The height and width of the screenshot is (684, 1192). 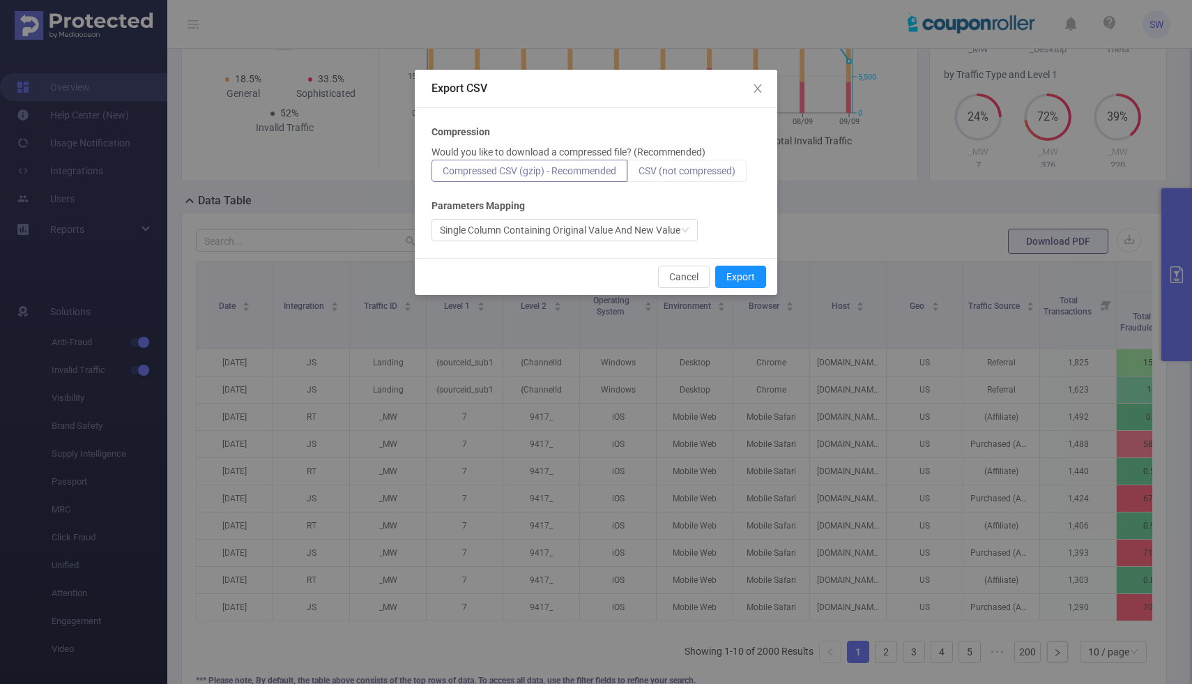 What do you see at coordinates (758, 89) in the screenshot?
I see `button: Close` at bounding box center [758, 89].